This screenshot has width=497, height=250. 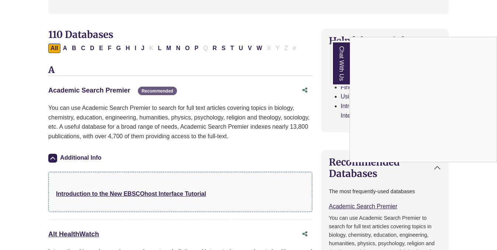 What do you see at coordinates (241, 48) in the screenshot?
I see `button: Filter Results U` at bounding box center [241, 48].